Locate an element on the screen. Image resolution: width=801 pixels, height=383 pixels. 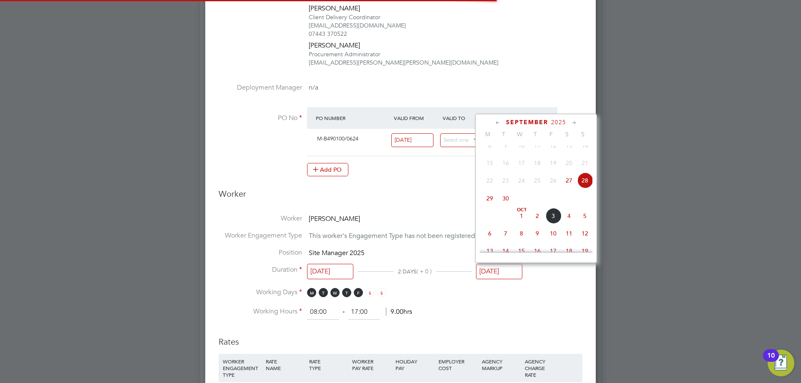
span: 27 is located at coordinates (569, 181).